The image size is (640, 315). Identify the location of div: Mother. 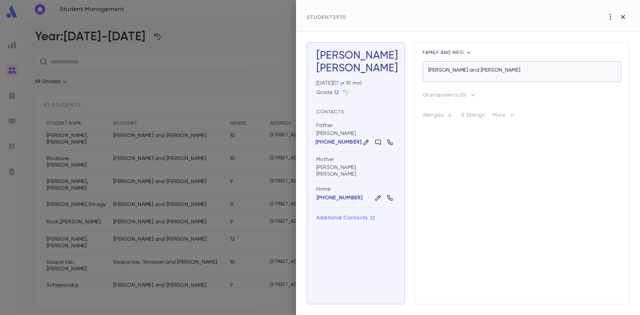
(326, 159).